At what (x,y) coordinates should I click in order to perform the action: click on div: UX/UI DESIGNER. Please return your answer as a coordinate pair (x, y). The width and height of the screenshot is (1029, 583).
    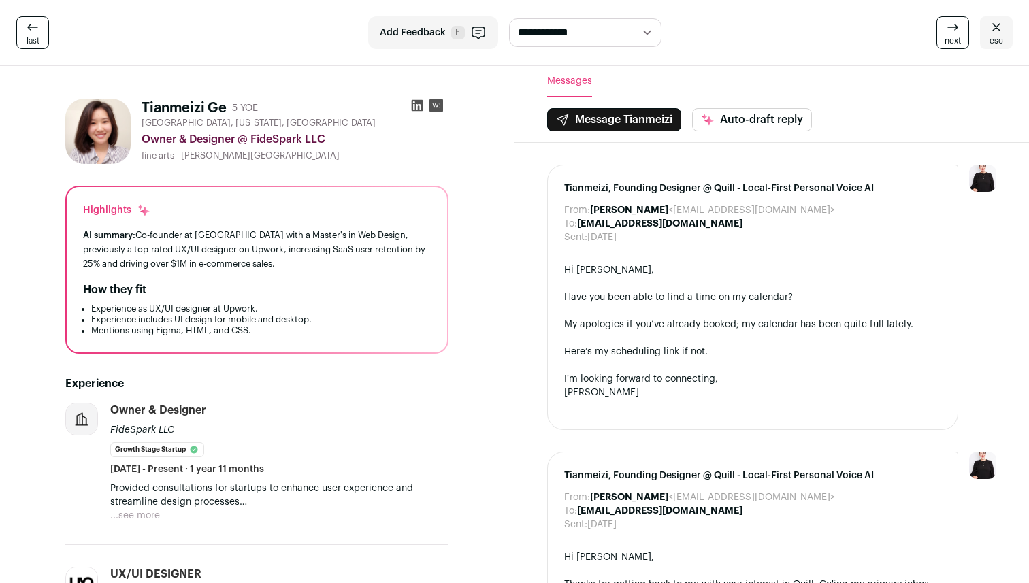
    Looking at the image, I should click on (156, 574).